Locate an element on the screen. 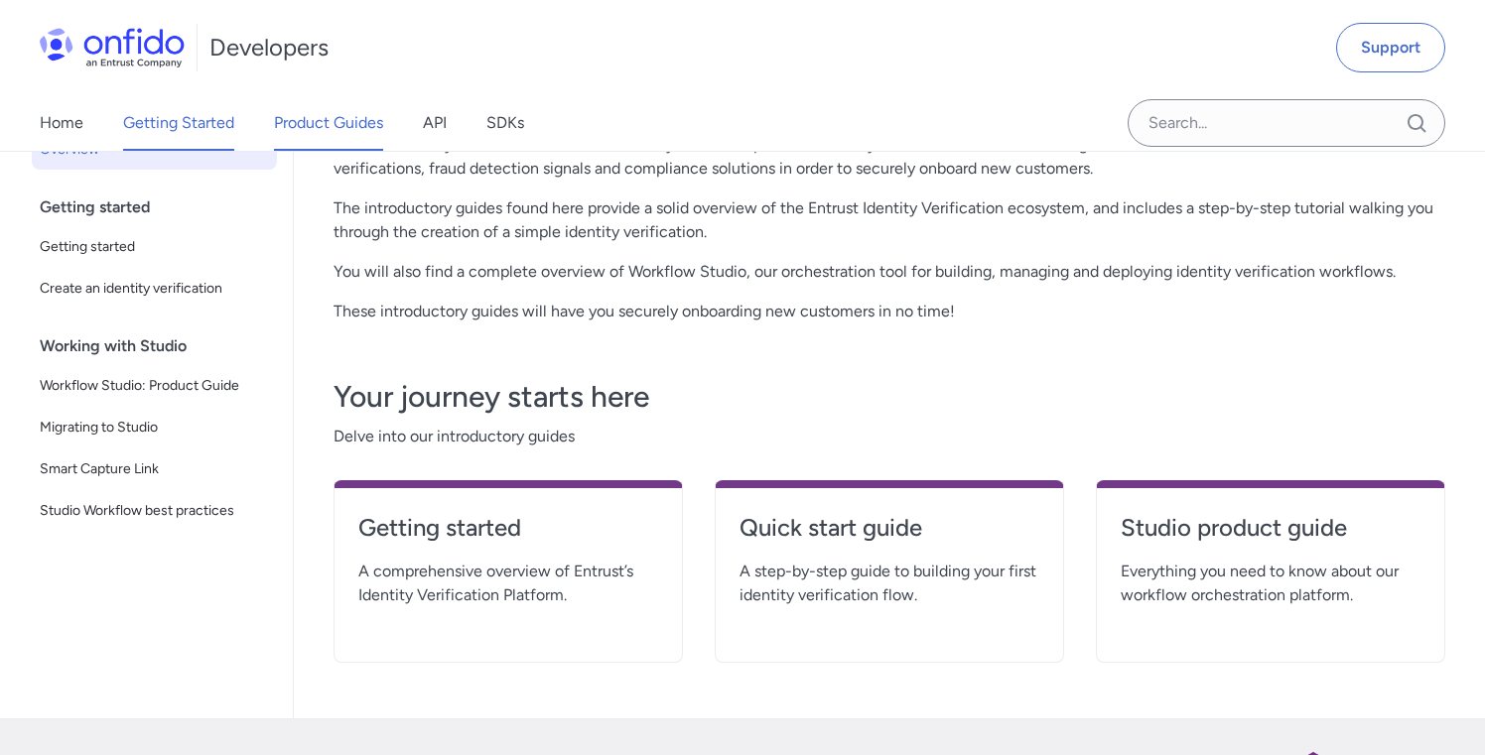  span: Create an identity verification is located at coordinates (154, 289).